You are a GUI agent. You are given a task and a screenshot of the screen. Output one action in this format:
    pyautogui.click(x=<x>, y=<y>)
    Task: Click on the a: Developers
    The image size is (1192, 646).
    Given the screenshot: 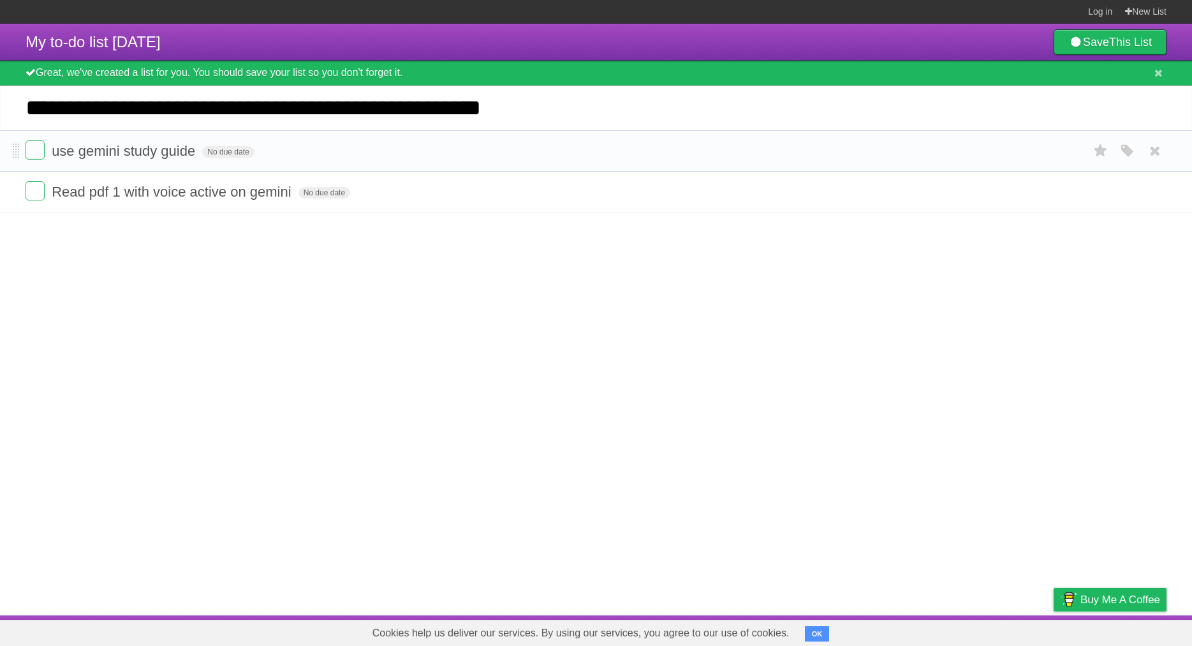 What is the action you would take?
    pyautogui.click(x=952, y=630)
    